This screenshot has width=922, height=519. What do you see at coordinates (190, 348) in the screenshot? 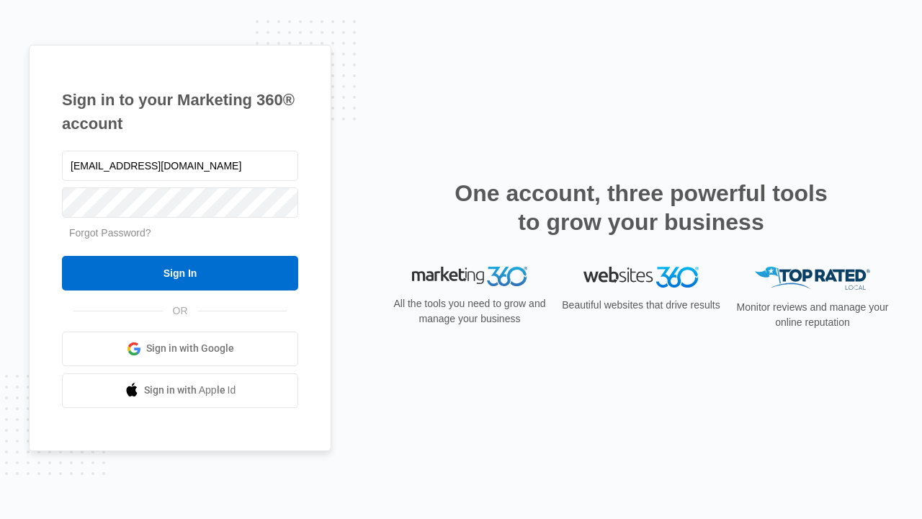
I see `span: Sign in with Google` at bounding box center [190, 348].